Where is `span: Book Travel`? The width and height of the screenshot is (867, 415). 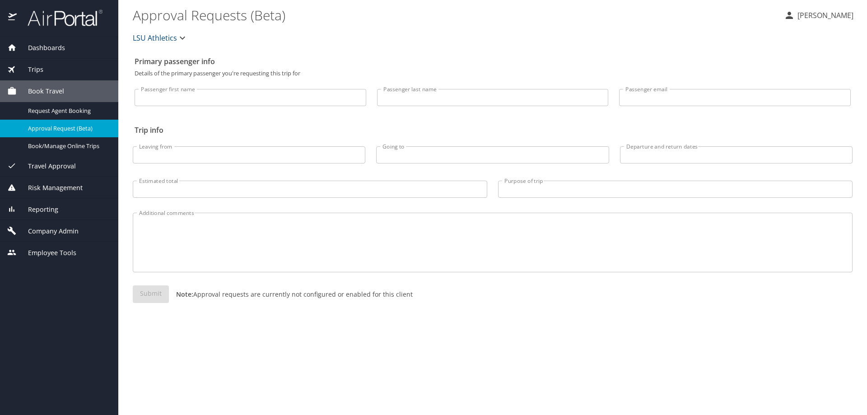 span: Book Travel is located at coordinates (40, 91).